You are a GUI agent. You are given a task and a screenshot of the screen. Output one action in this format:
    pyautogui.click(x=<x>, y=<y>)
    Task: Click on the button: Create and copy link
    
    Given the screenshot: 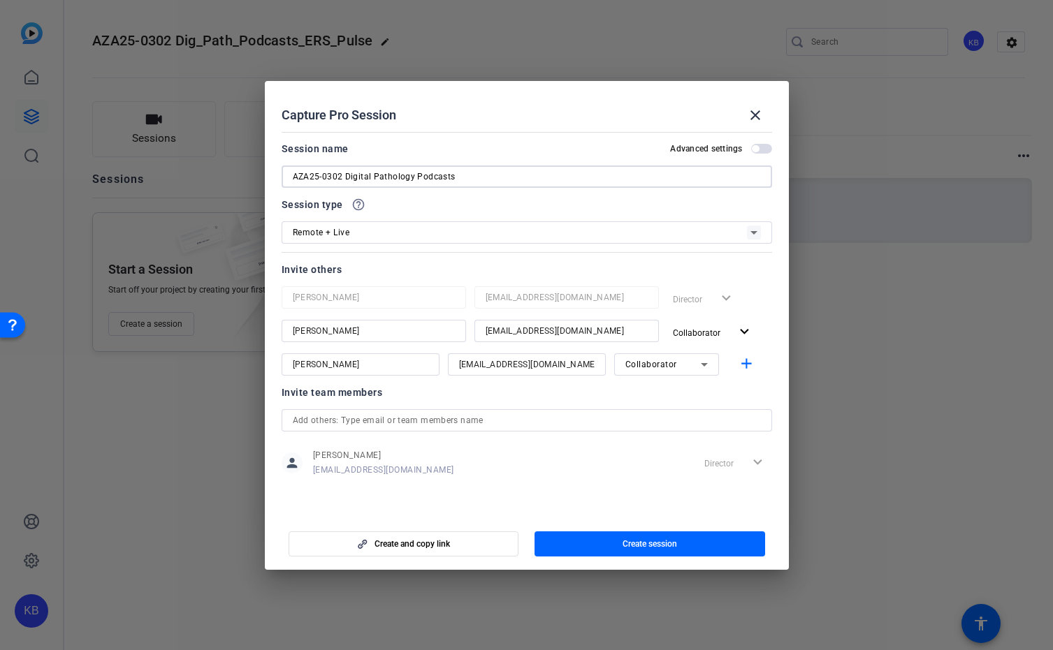 What is the action you would take?
    pyautogui.click(x=404, y=544)
    